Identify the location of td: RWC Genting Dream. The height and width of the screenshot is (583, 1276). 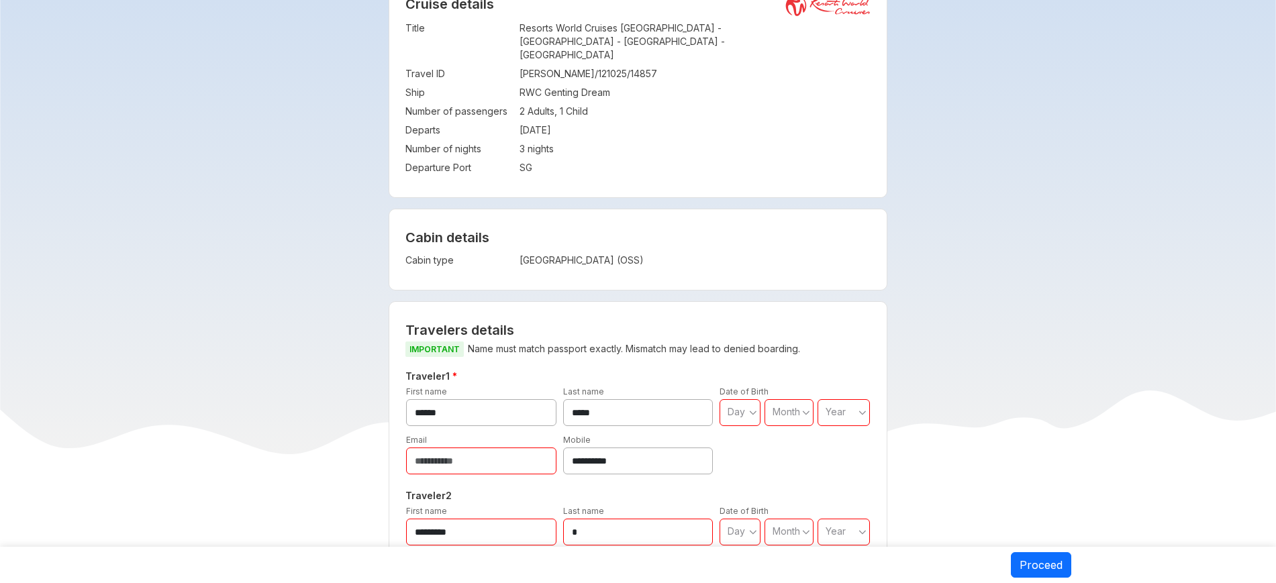
(694, 93).